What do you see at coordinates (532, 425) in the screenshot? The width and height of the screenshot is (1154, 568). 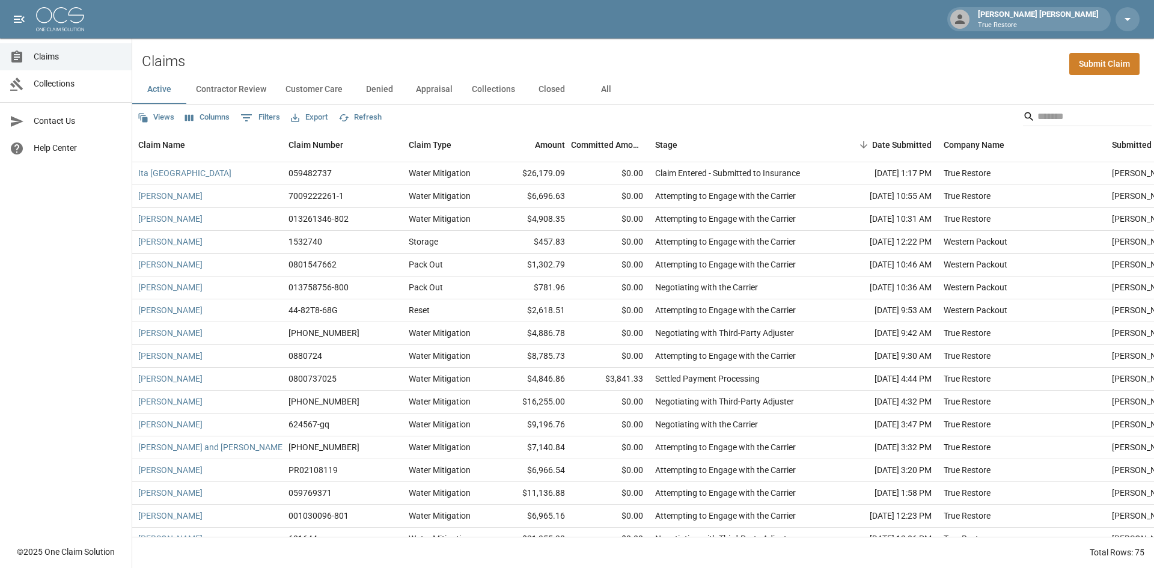 I see `div: $9,196.76` at bounding box center [532, 425].